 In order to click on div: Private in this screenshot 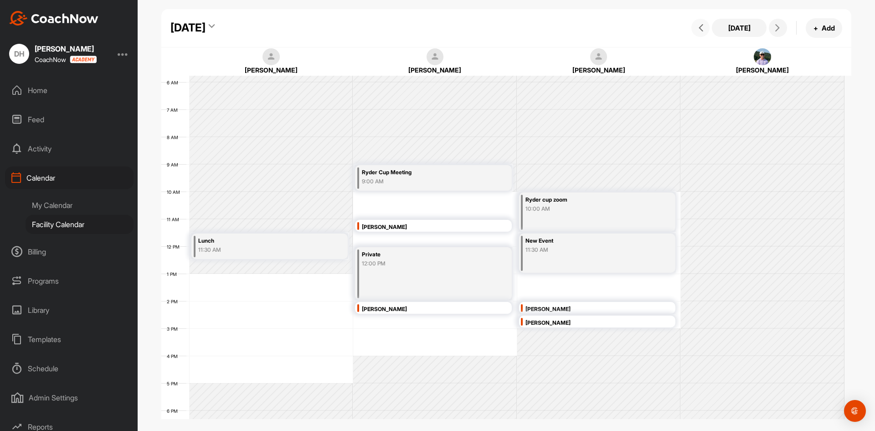, I will do `click(423, 254)`.